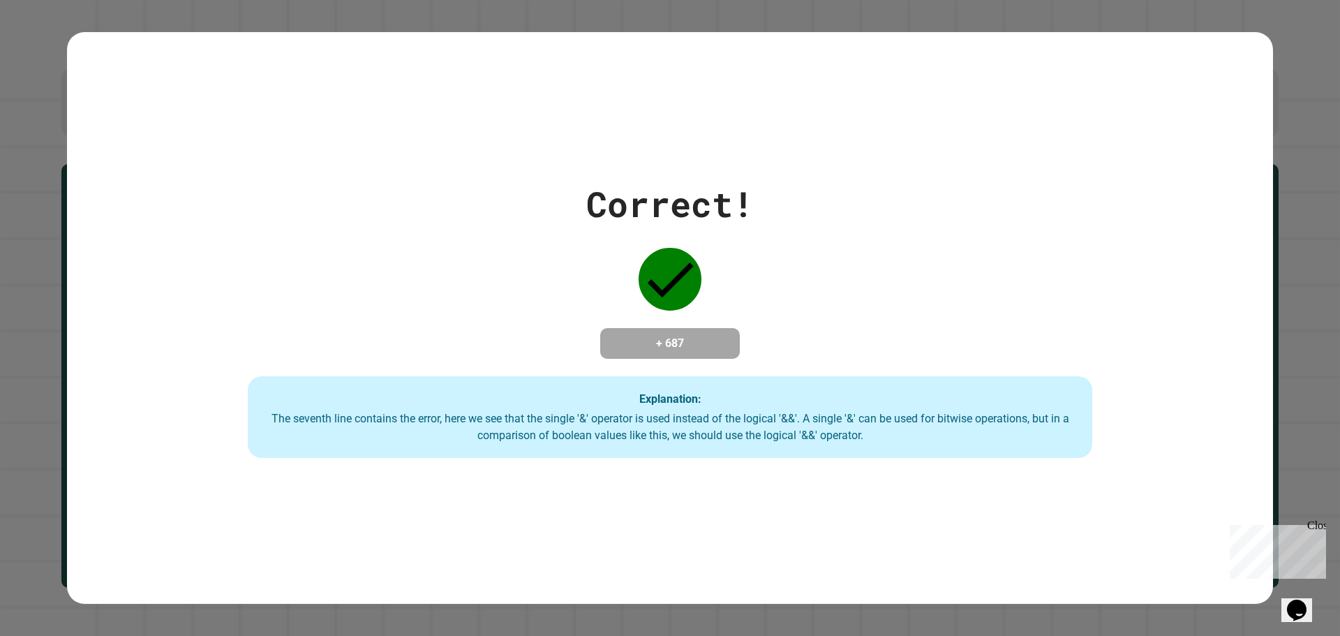 This screenshot has height=636, width=1340. Describe the element at coordinates (670, 427) in the screenshot. I see `div: The seventh line contains the error, here we see that the single '&' operator is used instead of ...` at that location.